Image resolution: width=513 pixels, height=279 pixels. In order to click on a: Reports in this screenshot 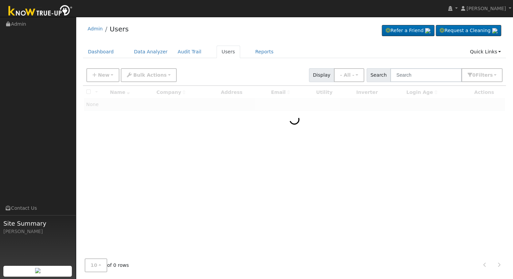, I will do `click(265, 52)`.